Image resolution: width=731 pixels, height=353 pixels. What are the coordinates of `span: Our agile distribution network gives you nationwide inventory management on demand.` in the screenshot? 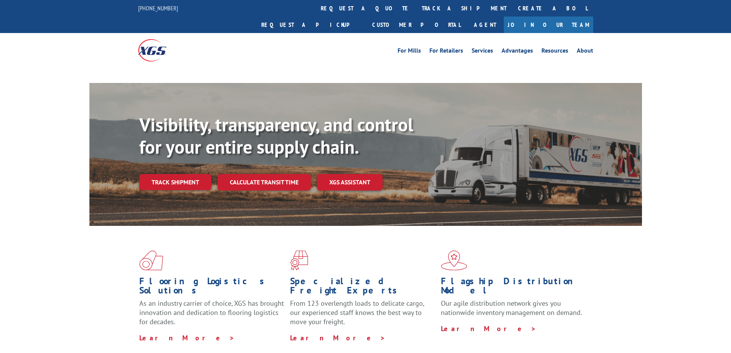 It's located at (512, 308).